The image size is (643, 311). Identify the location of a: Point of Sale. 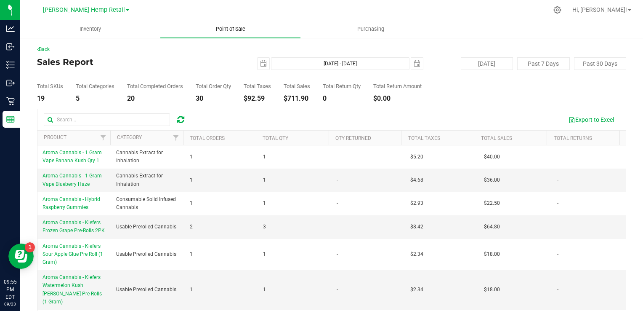
(230, 29).